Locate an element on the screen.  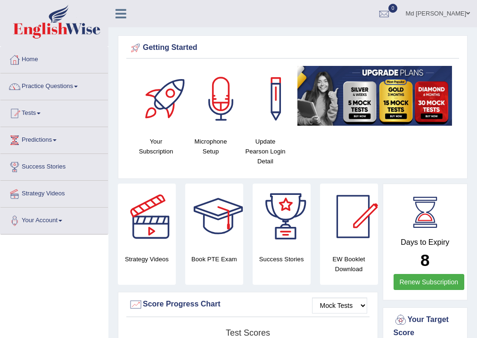
div: Score Progress Chart is located at coordinates (248, 305).